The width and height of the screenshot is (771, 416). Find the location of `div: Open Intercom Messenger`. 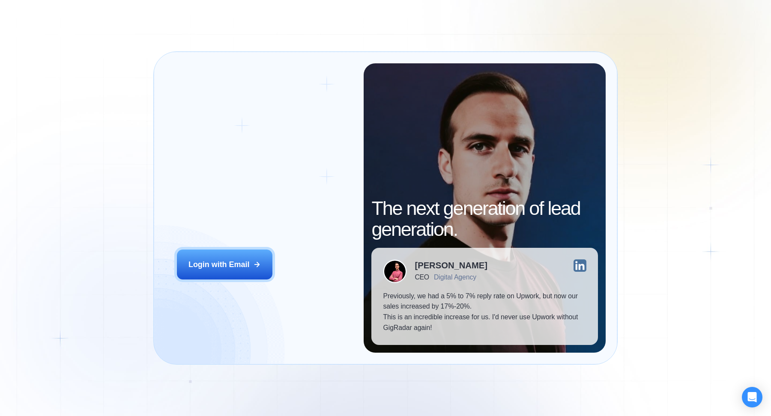

div: Open Intercom Messenger is located at coordinates (752, 398).